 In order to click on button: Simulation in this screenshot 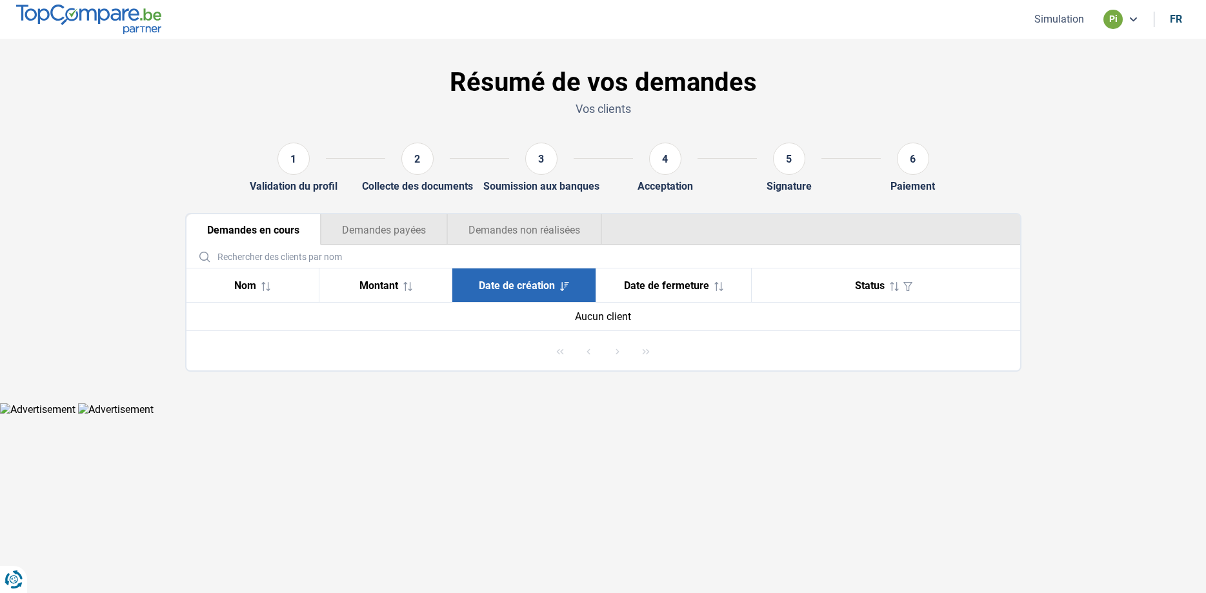, I will do `click(1059, 19)`.